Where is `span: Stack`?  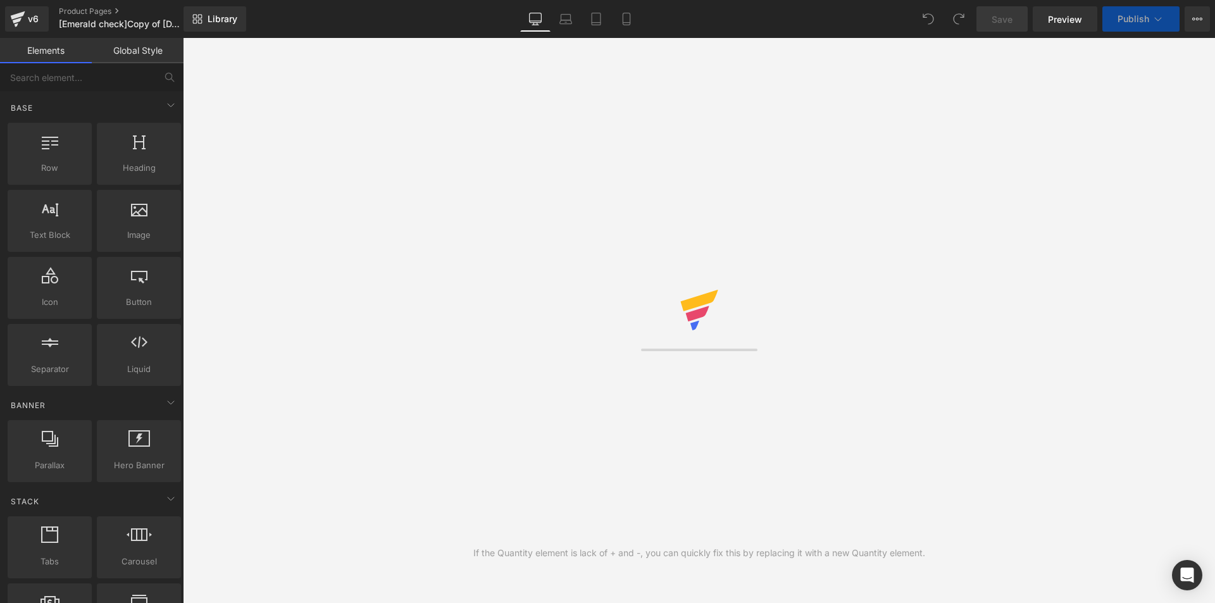
span: Stack is located at coordinates (25, 501).